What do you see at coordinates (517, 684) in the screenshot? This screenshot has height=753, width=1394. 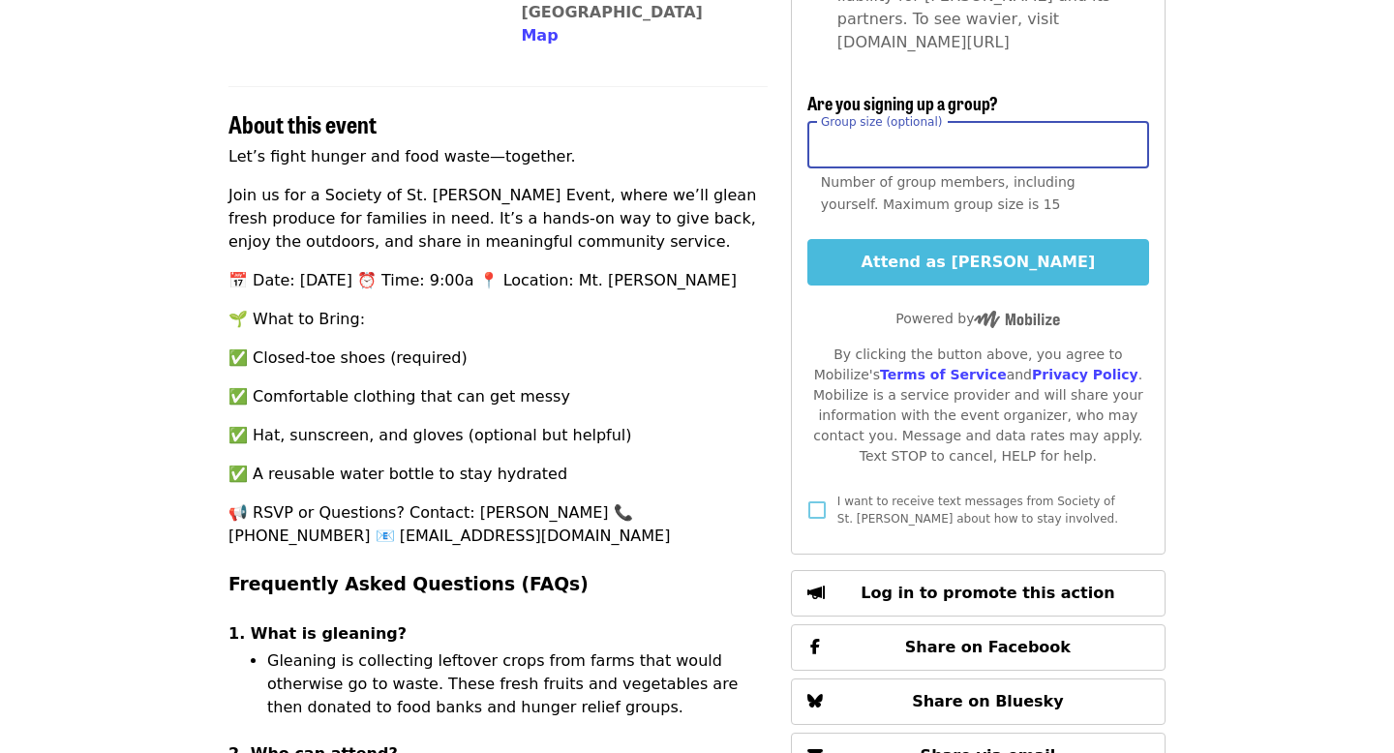 I see `li: Gleaning is collecting leftover crops from farms that would otherwise go to waste. These fresh fr...` at bounding box center [517, 684].